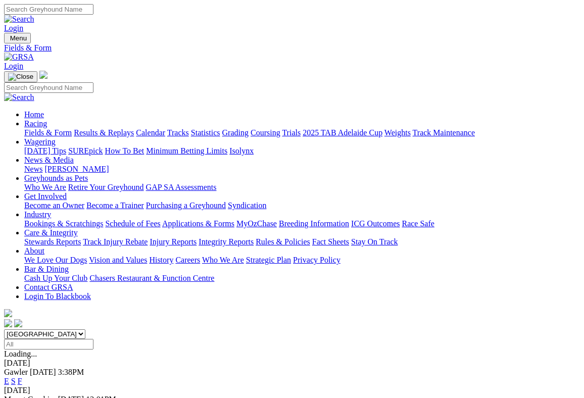 This screenshot has height=398, width=584. Describe the element at coordinates (132, 223) in the screenshot. I see `a: Schedule of Fees` at that location.